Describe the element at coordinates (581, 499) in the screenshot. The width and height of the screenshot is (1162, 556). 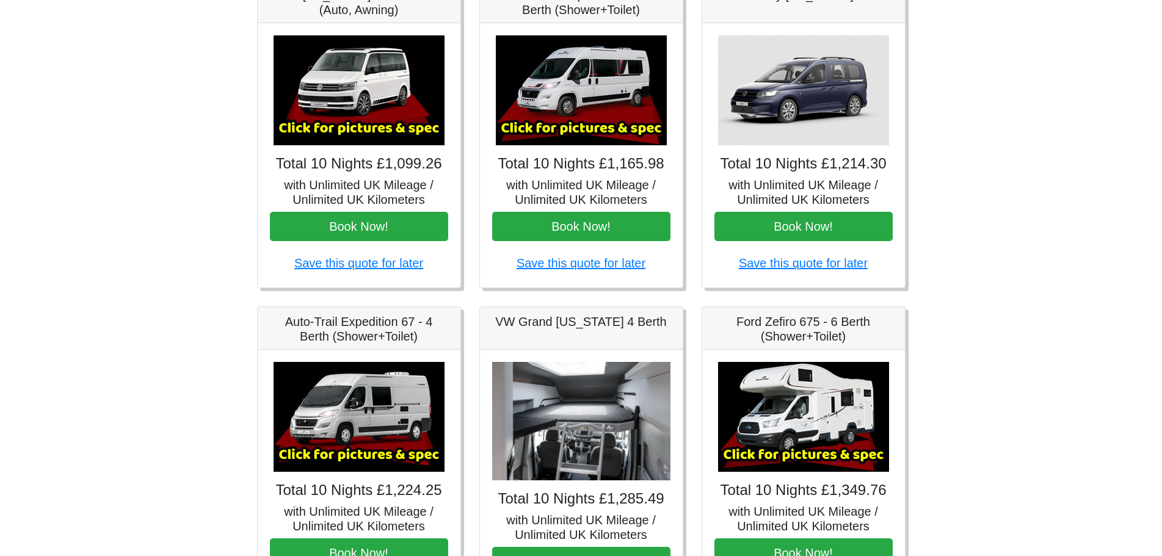
I see `h4: Total 10 Nights £1,285.49` at that location.